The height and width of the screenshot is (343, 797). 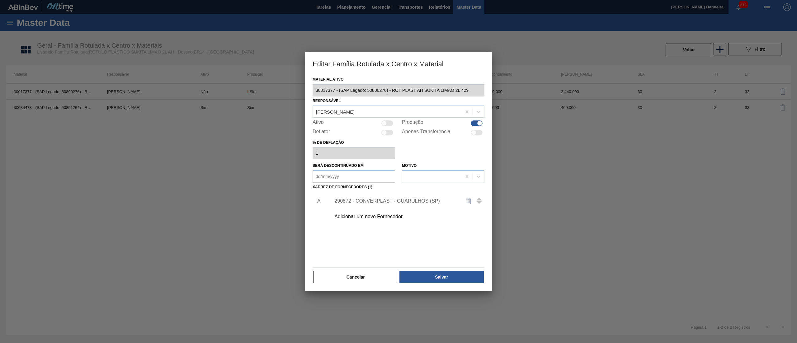 What do you see at coordinates (342, 187) in the screenshot?
I see `label: Xadrez de Fornecedores (1)` at bounding box center [342, 187].